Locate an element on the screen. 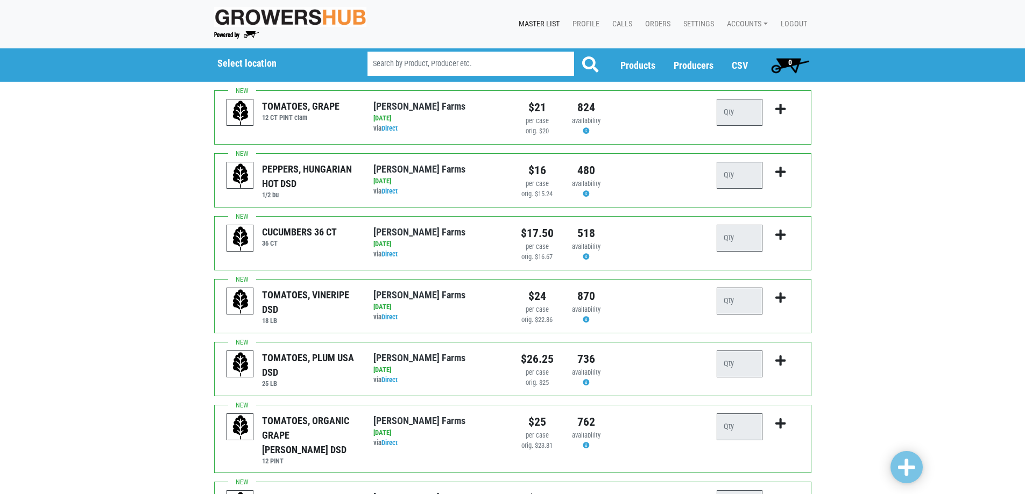 The width and height of the screenshot is (1025, 494). img: Powered by Big Wheelbarrow is located at coordinates (236, 35).